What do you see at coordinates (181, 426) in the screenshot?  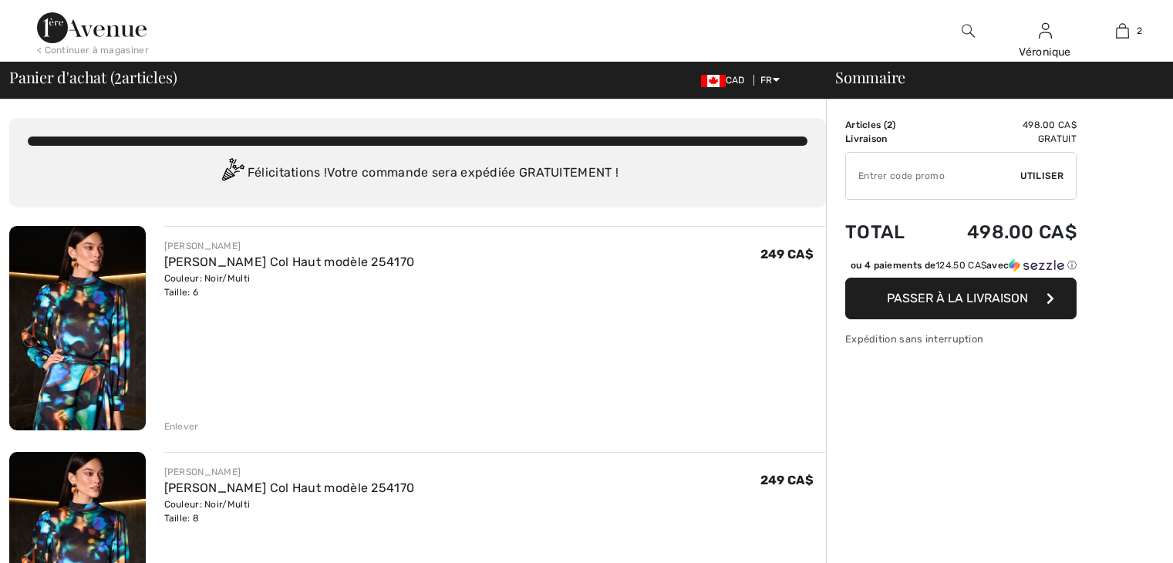 I see `div: Enlever` at bounding box center [181, 426].